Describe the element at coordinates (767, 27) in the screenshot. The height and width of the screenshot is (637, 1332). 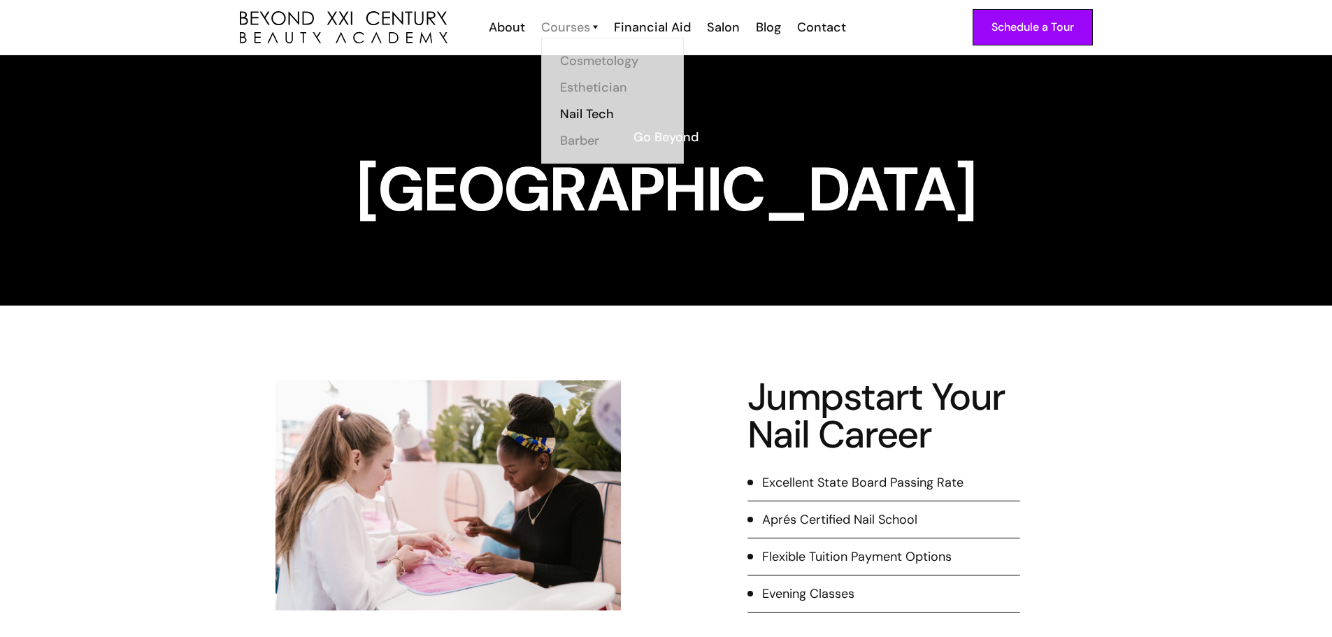
I see `a: Blog` at that location.